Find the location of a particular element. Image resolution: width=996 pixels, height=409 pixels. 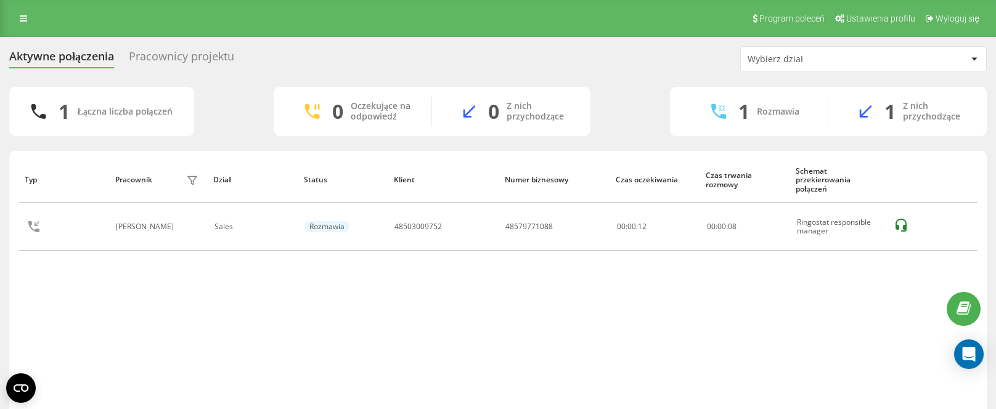

div: Klient is located at coordinates (443, 180).